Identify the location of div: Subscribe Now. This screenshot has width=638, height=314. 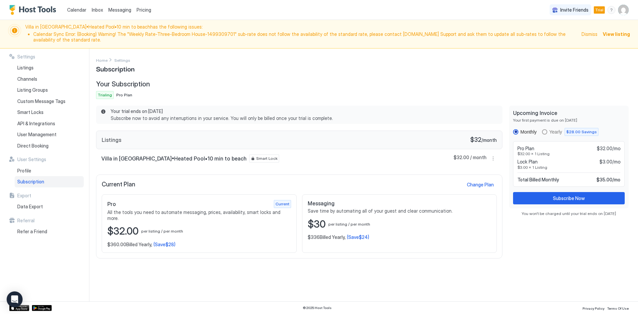
(569, 198).